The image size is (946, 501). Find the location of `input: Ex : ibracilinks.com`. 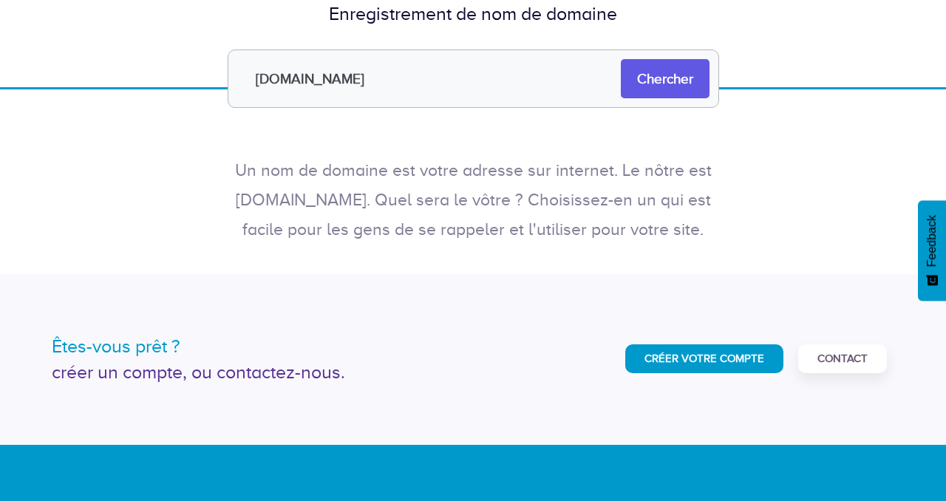

input: Ex : ibracilinks.com is located at coordinates (473, 78).